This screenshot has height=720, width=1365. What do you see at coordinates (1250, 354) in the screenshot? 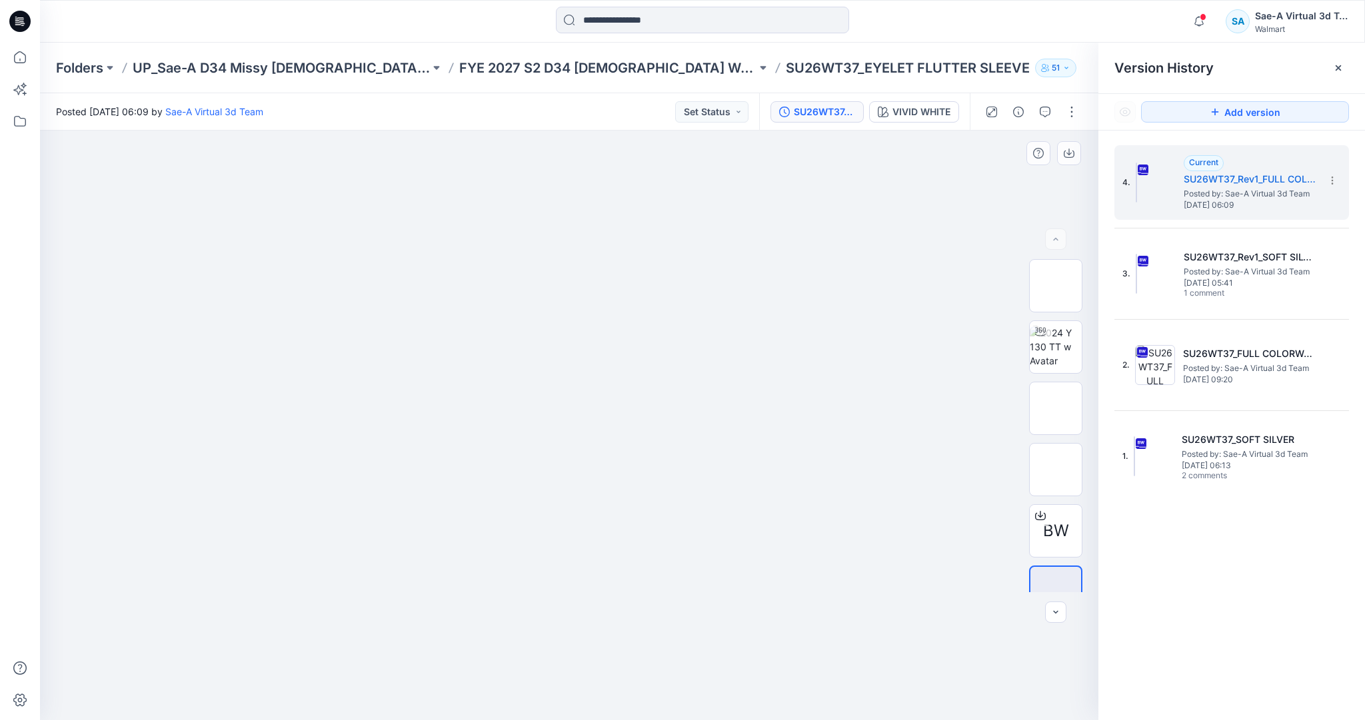
I see `h5: SU26WT37_FULL COLORWAYS` at bounding box center [1250, 354].